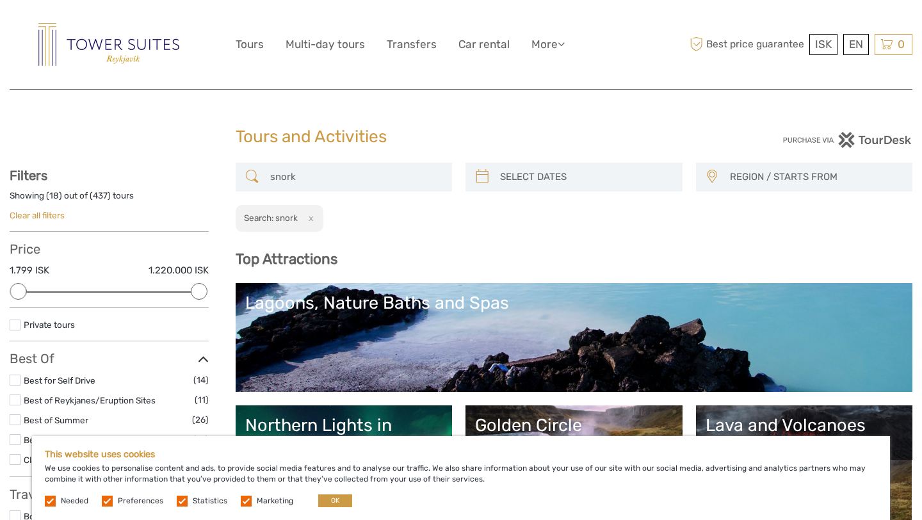 Image resolution: width=922 pixels, height=520 pixels. What do you see at coordinates (574, 337) in the screenshot?
I see `a: Lagoons, Nature Baths and Spas` at bounding box center [574, 337].